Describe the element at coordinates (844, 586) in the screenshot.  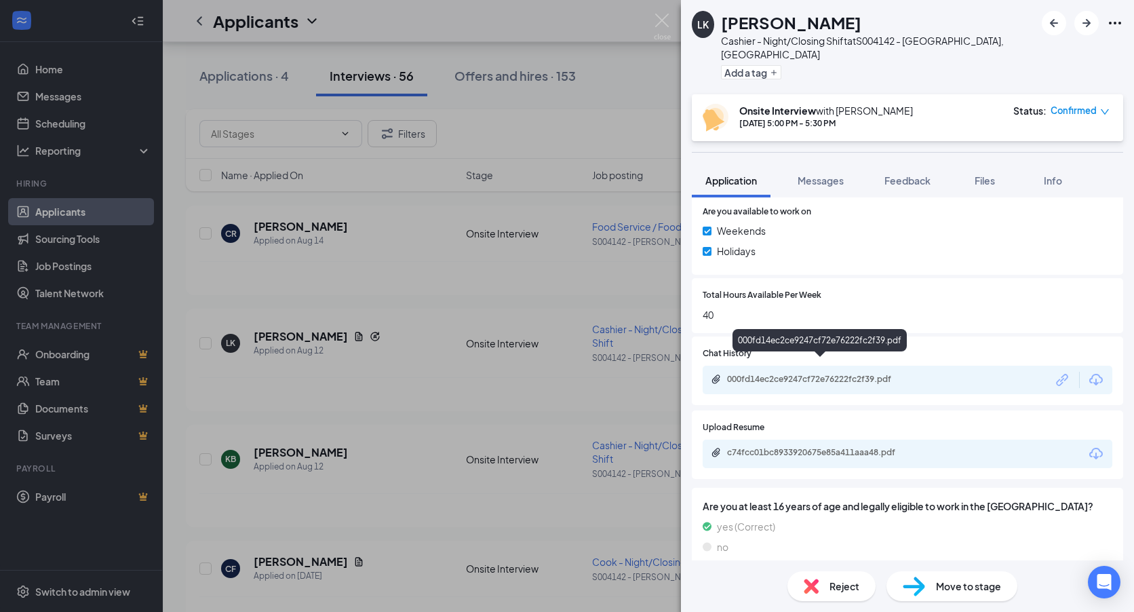
I see `span: Reject` at that location.